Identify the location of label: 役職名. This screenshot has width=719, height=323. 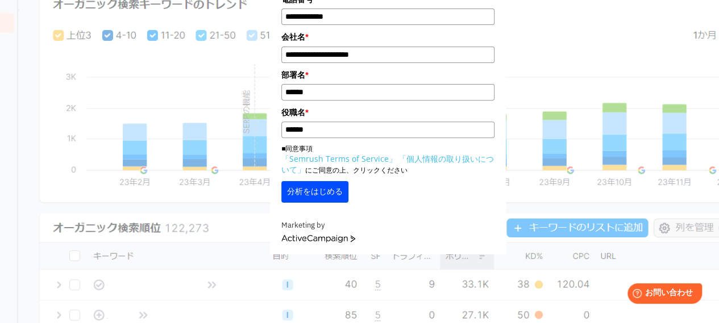
(387, 112).